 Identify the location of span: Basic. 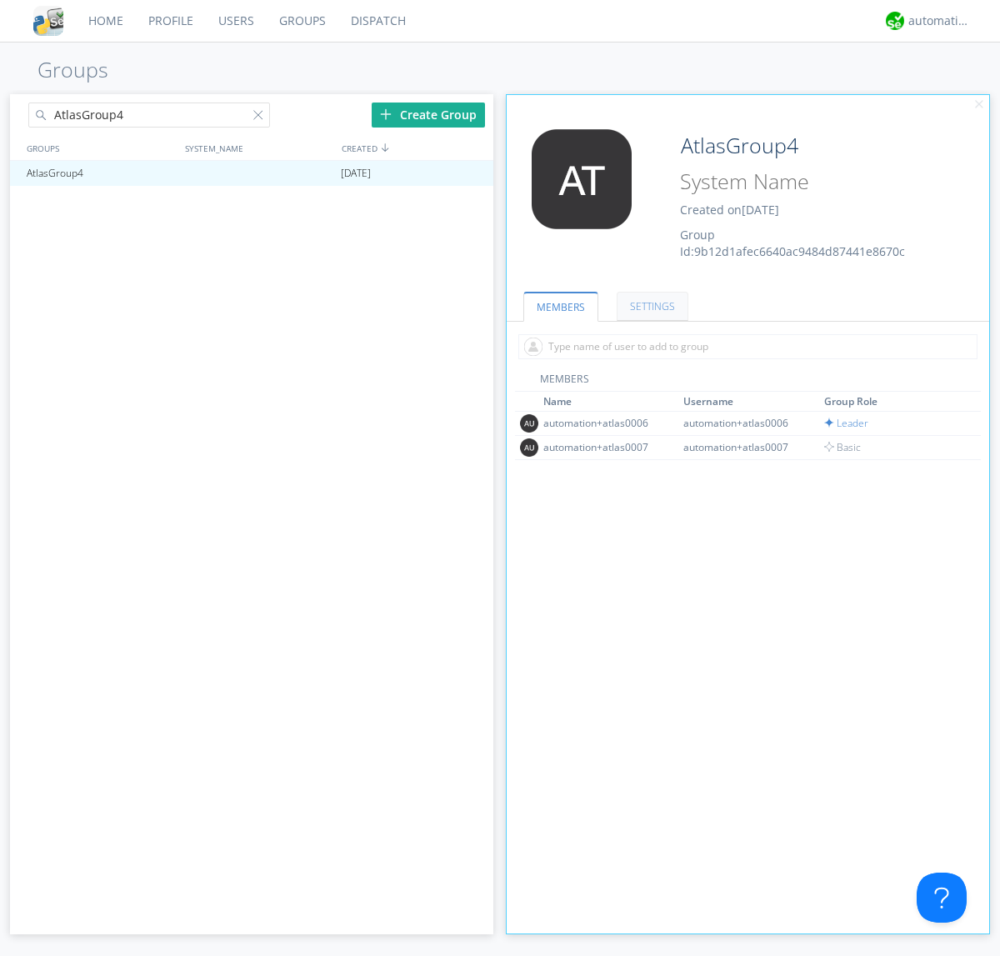
(842, 447).